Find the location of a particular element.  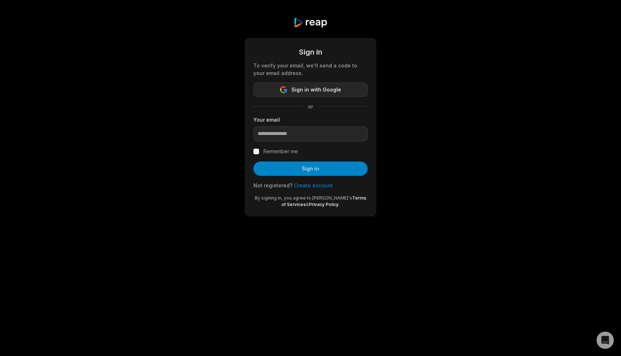

div: Open Intercom Messenger is located at coordinates (605, 341).